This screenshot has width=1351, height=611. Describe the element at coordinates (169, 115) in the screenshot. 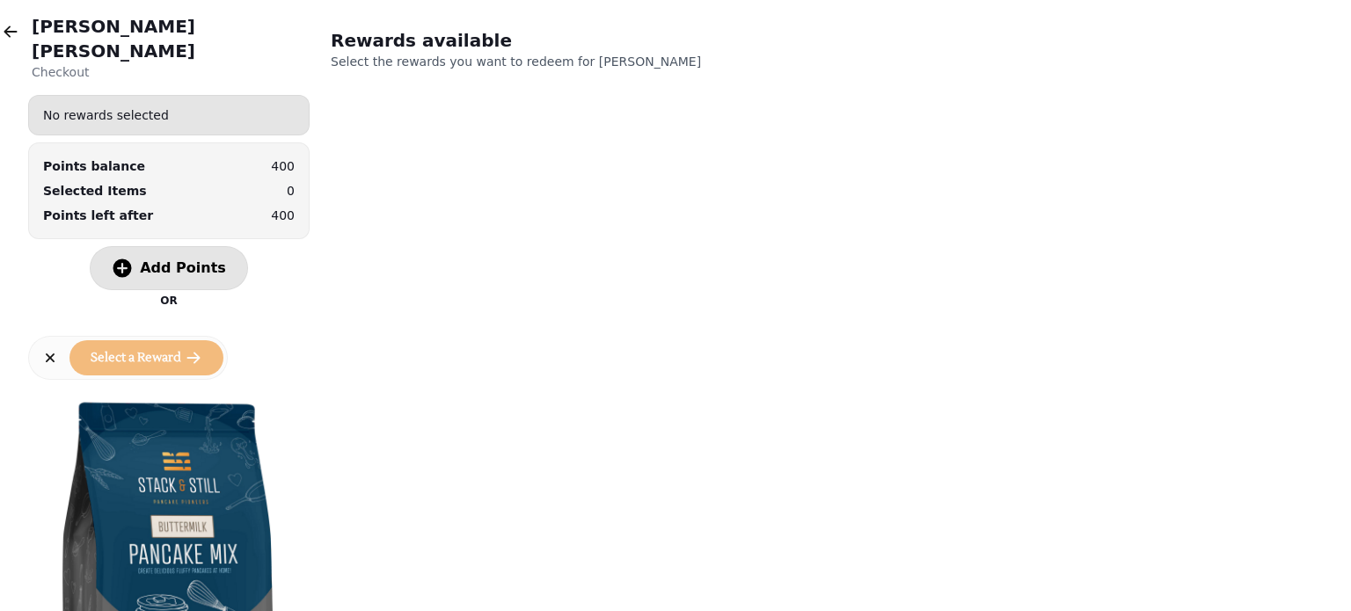

I see `div: No rewards selected` at that location.